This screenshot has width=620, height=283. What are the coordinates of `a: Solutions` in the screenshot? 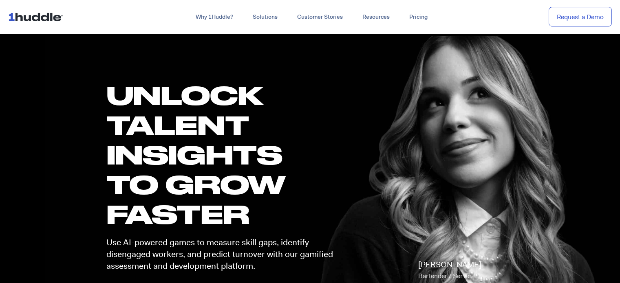 It's located at (265, 17).